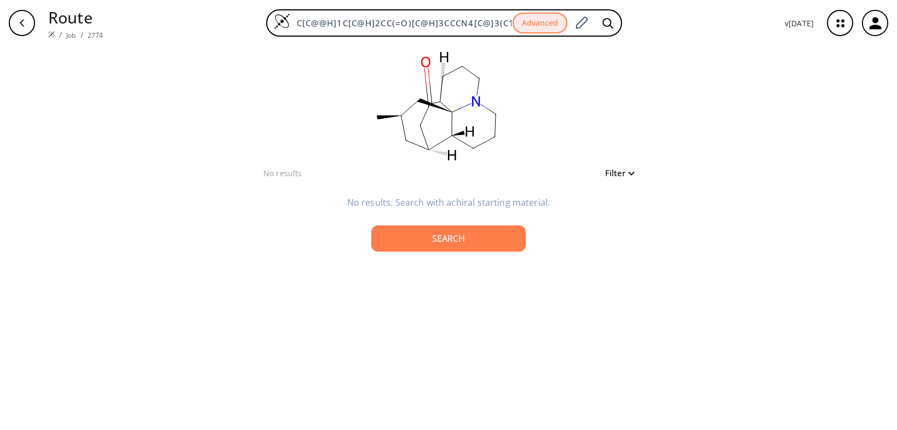 This screenshot has width=897, height=430. What do you see at coordinates (282, 21) in the screenshot?
I see `img: Logo Spaya` at bounding box center [282, 21].